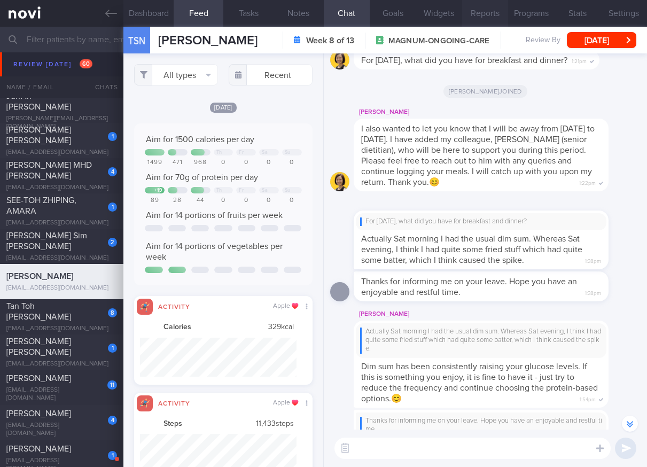 The width and height of the screenshot is (647, 467). I want to click on div: 89, so click(154, 200).